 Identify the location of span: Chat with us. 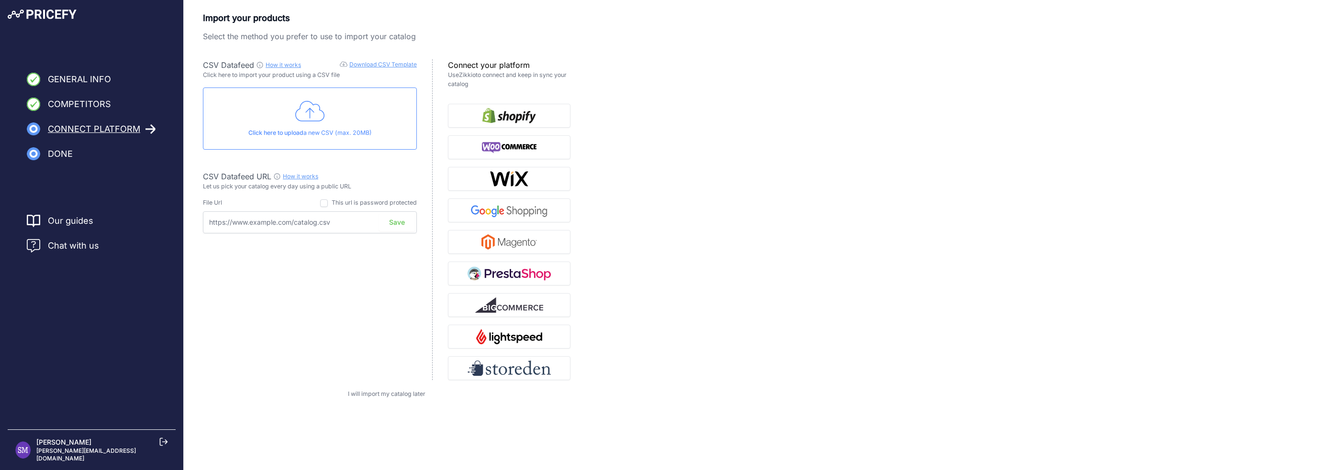
(73, 246).